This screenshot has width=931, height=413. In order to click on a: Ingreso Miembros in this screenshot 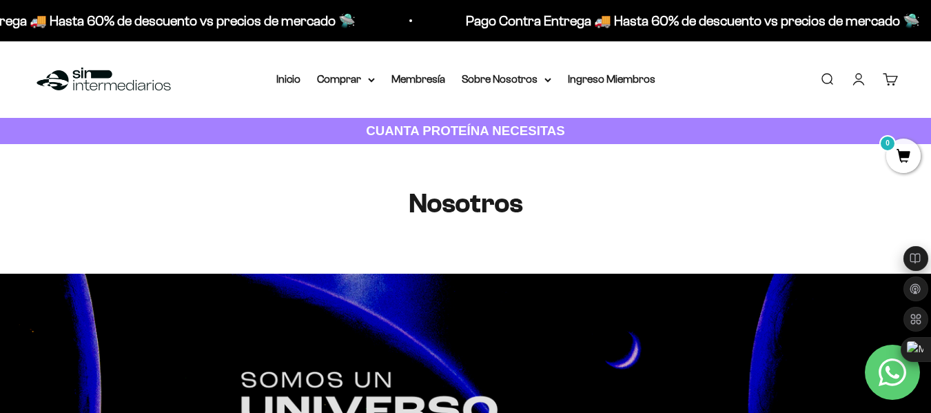, I will do `click(611, 79)`.